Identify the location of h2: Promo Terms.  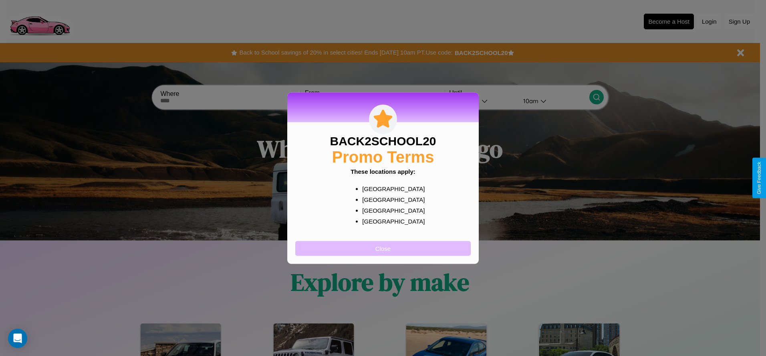
(383, 156).